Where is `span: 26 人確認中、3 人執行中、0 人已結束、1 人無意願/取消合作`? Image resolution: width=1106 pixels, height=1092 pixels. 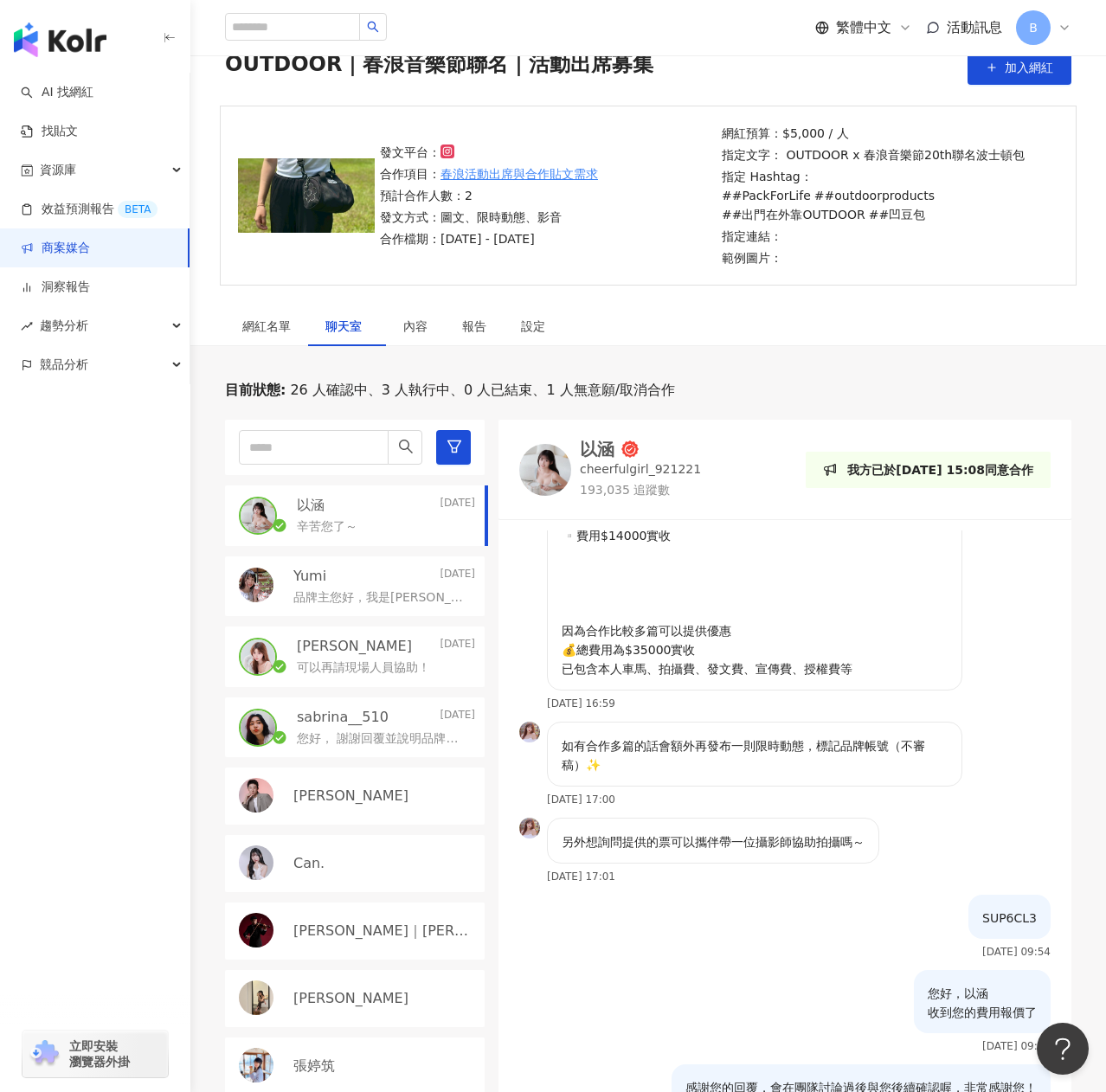
span: 26 人確認中、3 人執行中、0 人已結束、1 人無意願/取消合作 is located at coordinates (480, 390).